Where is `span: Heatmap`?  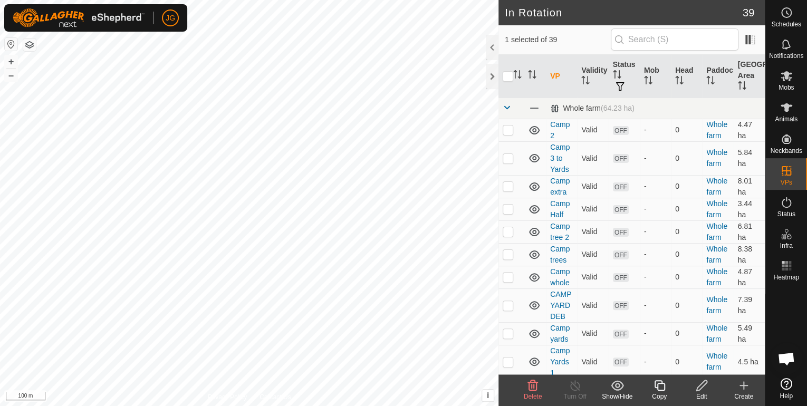 span: Heatmap is located at coordinates (786, 277).